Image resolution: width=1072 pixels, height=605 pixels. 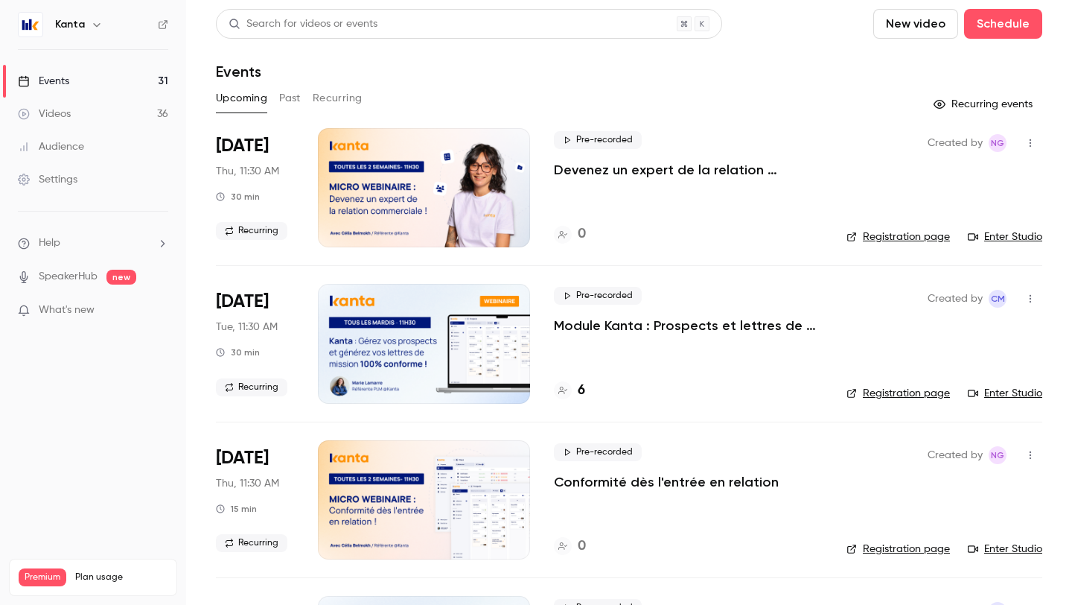 I want to click on div: 15 min, so click(x=236, y=509).